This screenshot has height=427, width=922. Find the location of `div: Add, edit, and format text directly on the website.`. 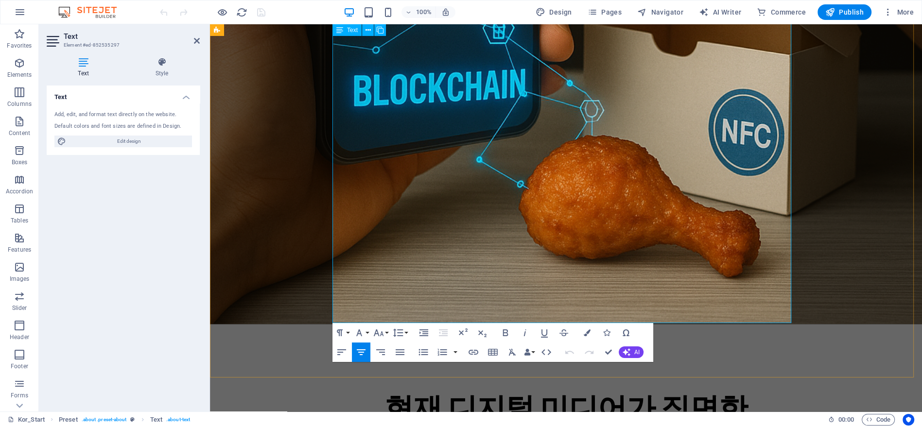

div: Add, edit, and format text directly on the website. is located at coordinates (123, 115).